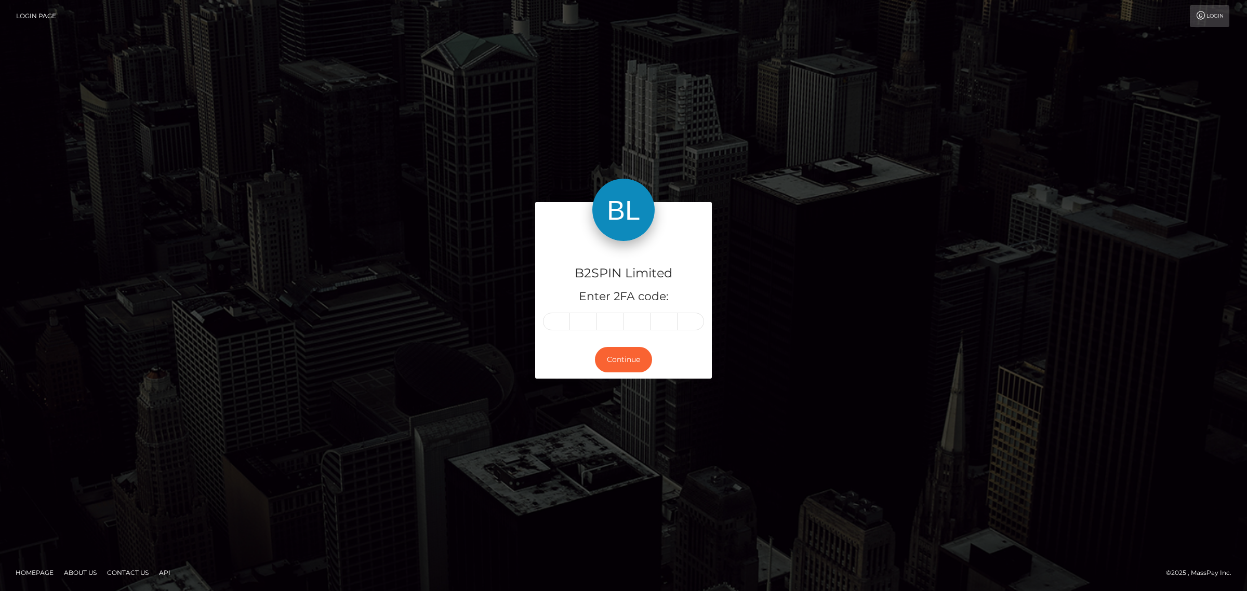 The width and height of the screenshot is (1247, 591). Describe the element at coordinates (1202, 573) in the screenshot. I see `div: © 2025 , MassPay Inc.` at that location.